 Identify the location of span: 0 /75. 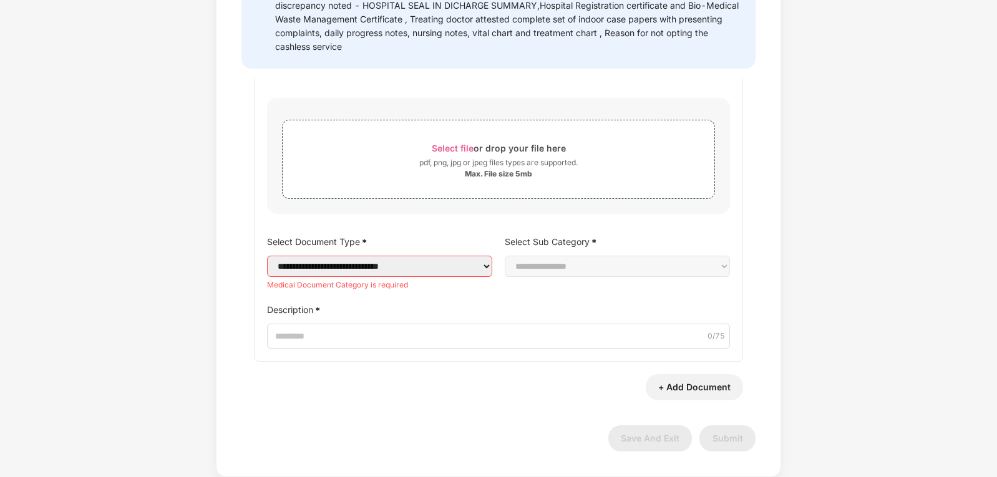
(716, 336).